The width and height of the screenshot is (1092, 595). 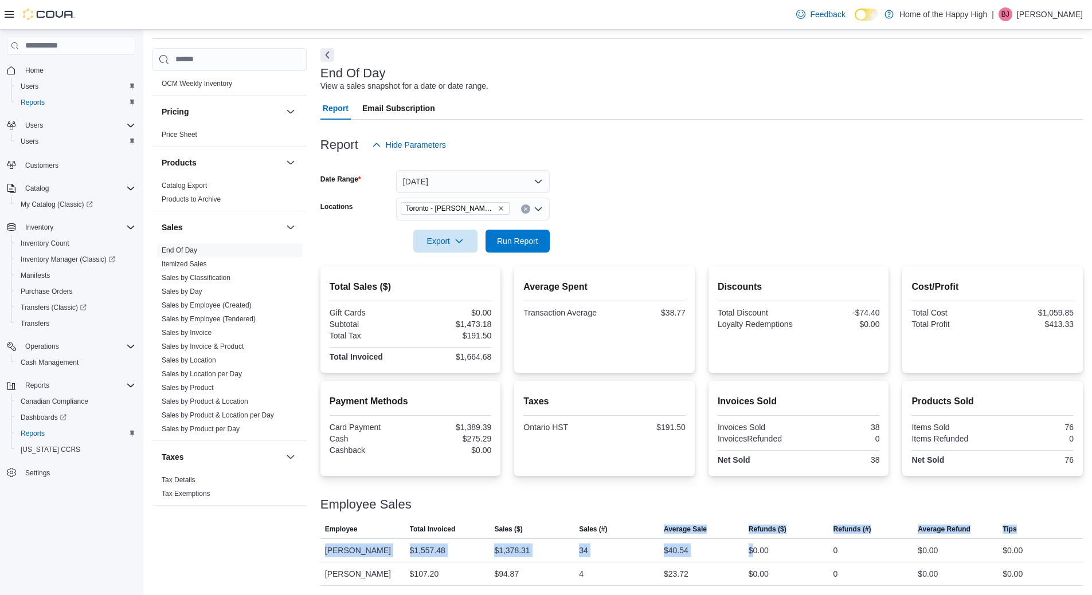 I want to click on a: Sales by Product & Location per Day, so click(x=218, y=416).